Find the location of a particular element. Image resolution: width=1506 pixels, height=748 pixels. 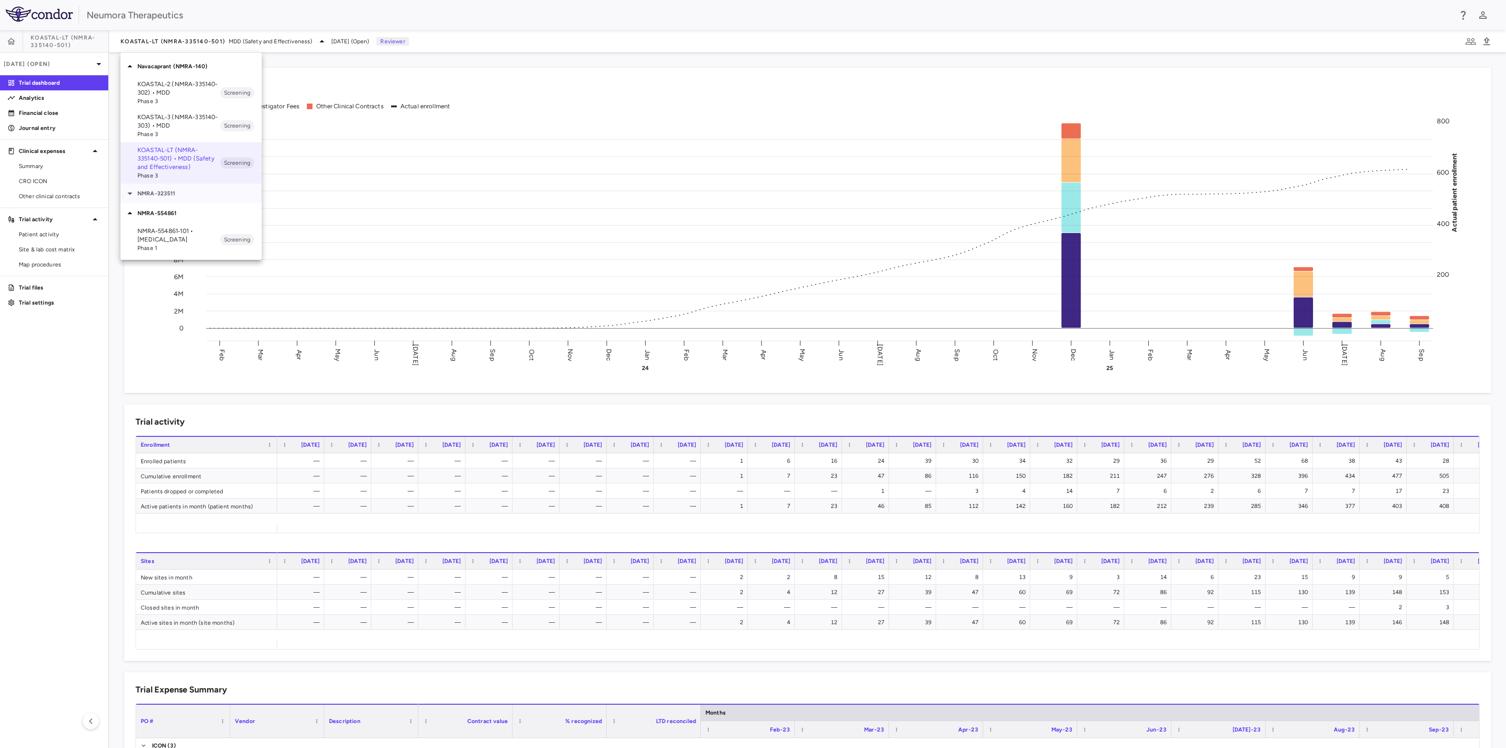

p: NMRA-554861 is located at coordinates (200, 213).